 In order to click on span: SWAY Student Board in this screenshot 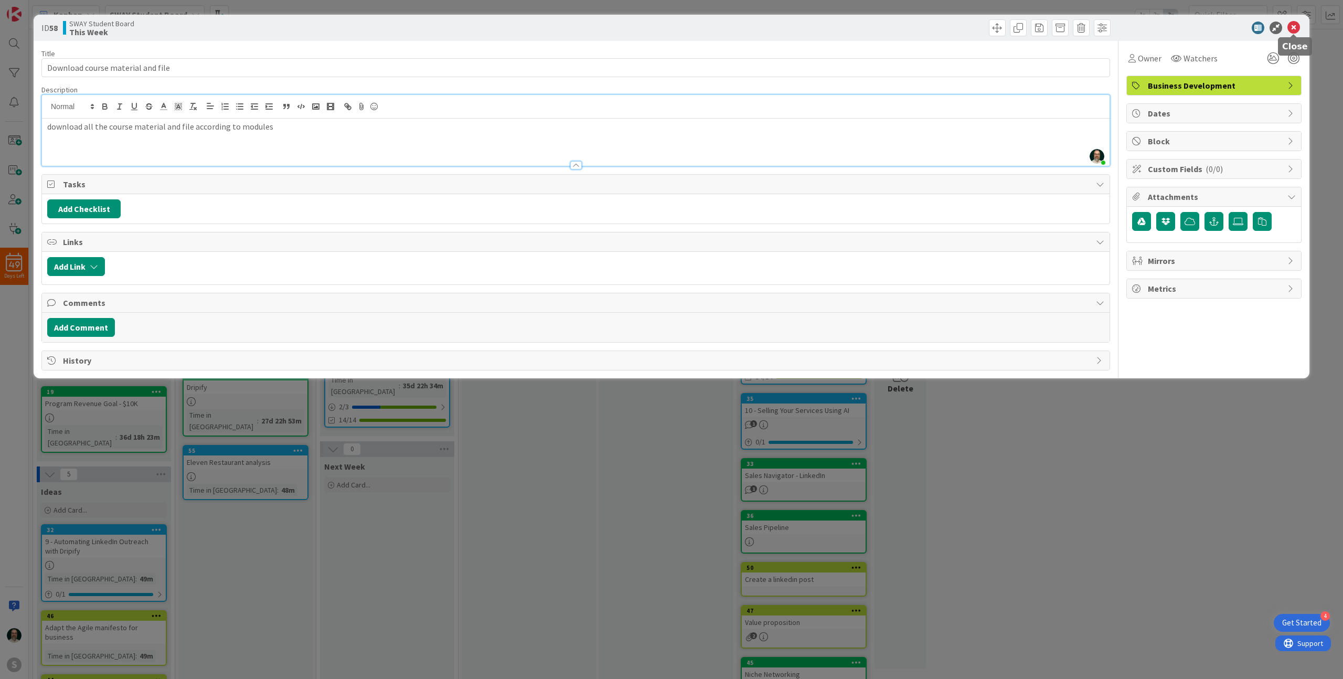, I will do `click(102, 24)`.